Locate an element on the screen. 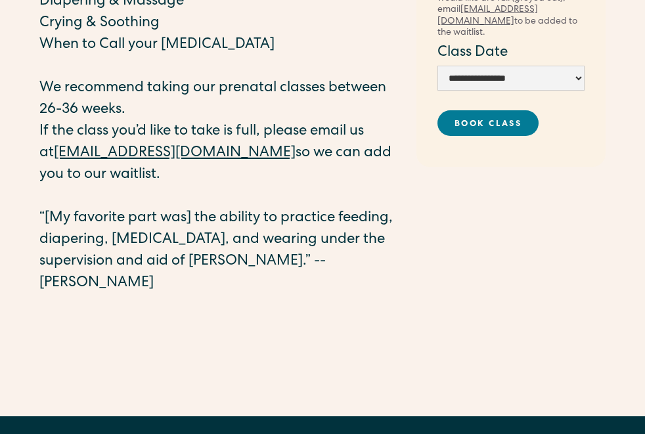 Image resolution: width=645 pixels, height=434 pixels. p: If the class you’d like to take is full, please email us at so we can add you to our waitlist. is located at coordinates (221, 154).